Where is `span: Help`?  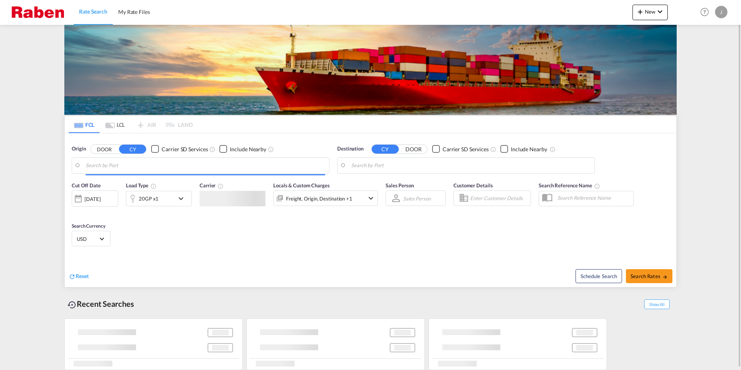
span: Help is located at coordinates (705, 12).